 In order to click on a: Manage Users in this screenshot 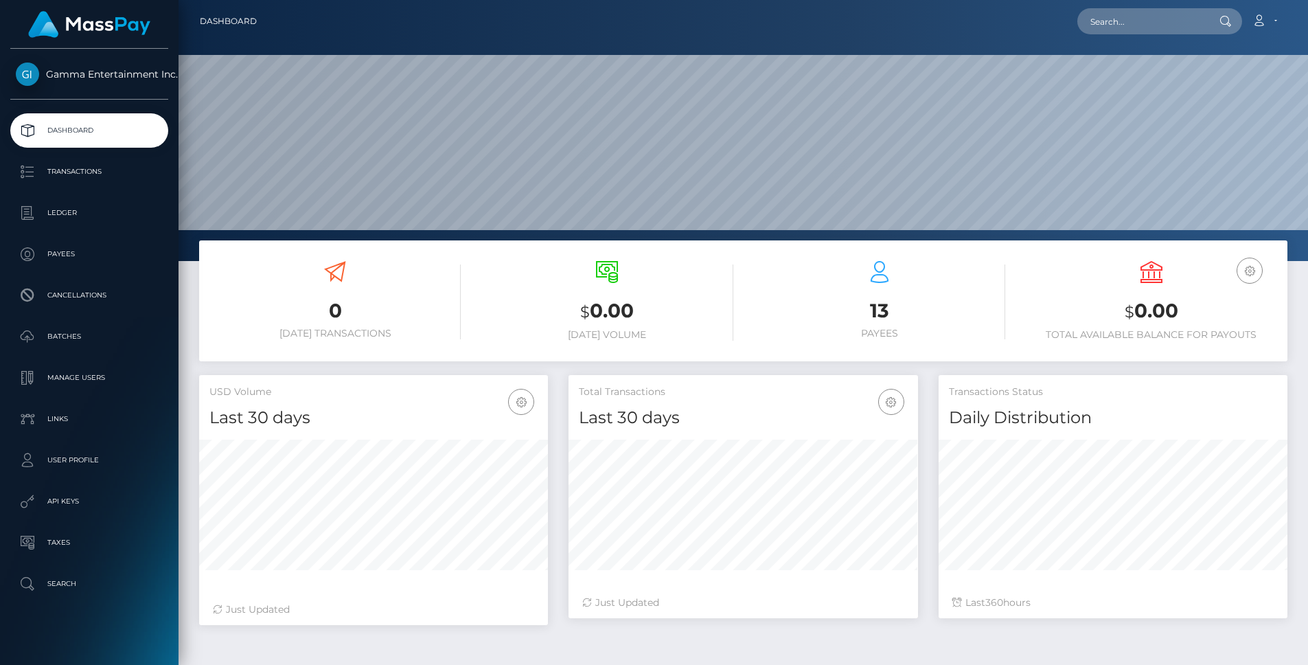, I will do `click(89, 378)`.